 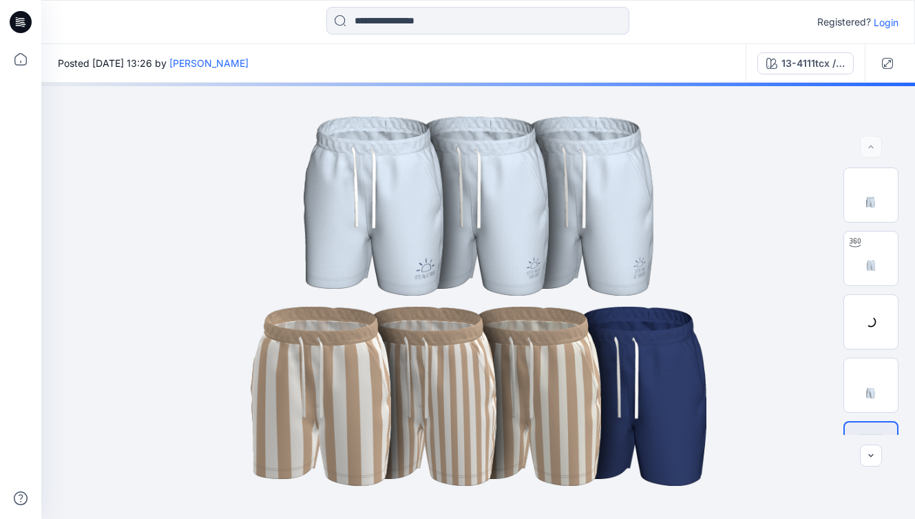 I want to click on img: Back, so click(x=871, y=385).